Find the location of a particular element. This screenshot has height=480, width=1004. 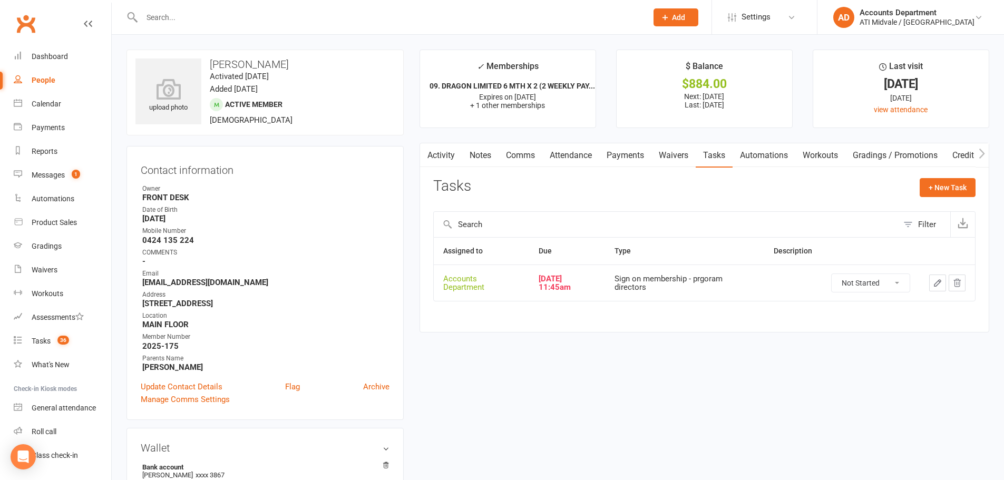

div: Automations is located at coordinates (53, 199).